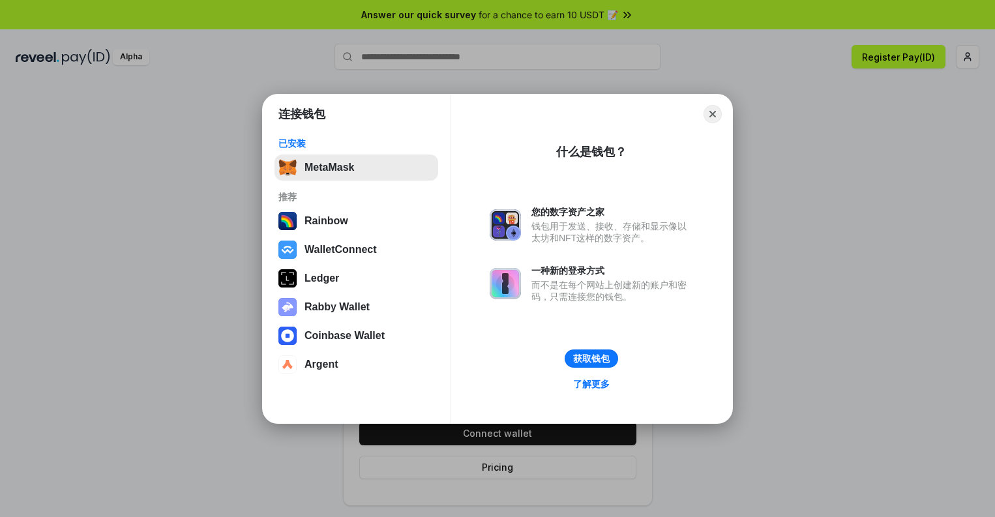  Describe the element at coordinates (344, 336) in the screenshot. I see `div: Coinbase Wallet` at that location.